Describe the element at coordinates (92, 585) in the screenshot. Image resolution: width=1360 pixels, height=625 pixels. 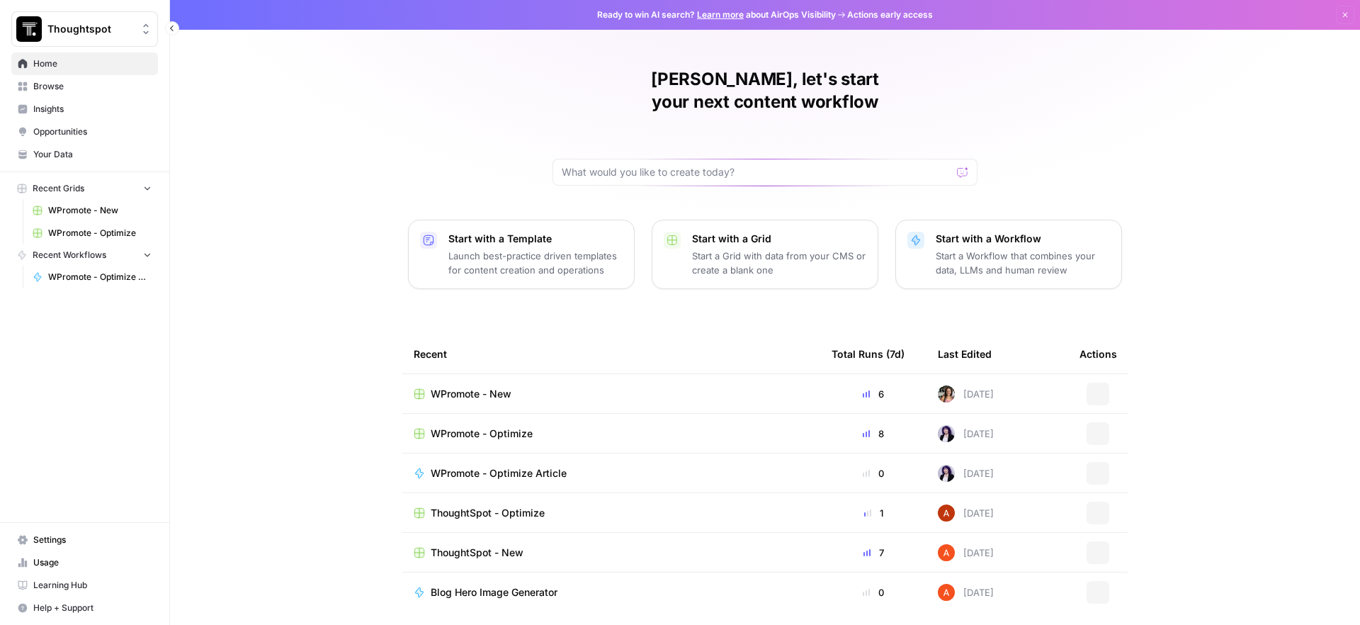
I see `span: Learning Hub` at that location.